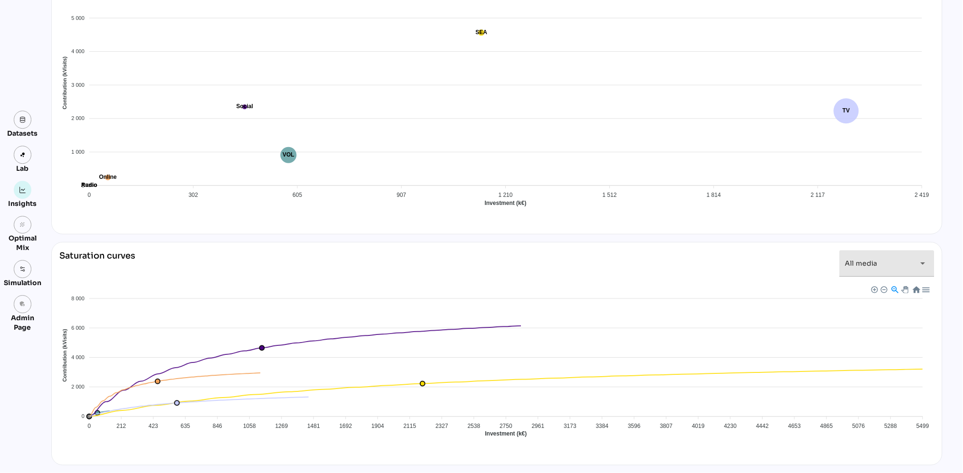 This screenshot has width=963, height=473. What do you see at coordinates (153, 426) in the screenshot?
I see `tspan: 423` at bounding box center [153, 426].